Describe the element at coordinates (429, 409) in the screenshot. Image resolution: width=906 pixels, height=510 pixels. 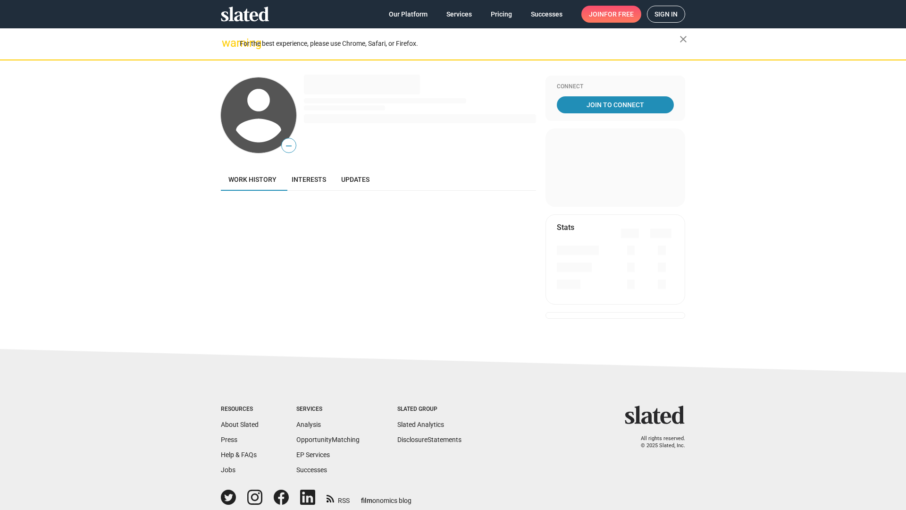
I see `div: Slated Group` at that location.